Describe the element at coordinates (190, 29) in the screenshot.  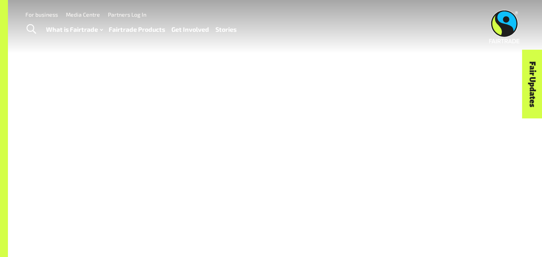
I see `a: Get Involved` at that location.